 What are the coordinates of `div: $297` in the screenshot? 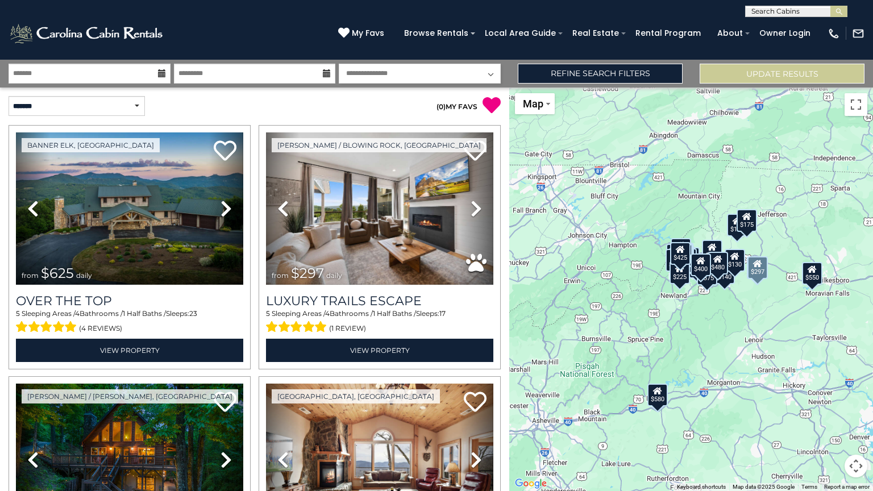 It's located at (758, 268).